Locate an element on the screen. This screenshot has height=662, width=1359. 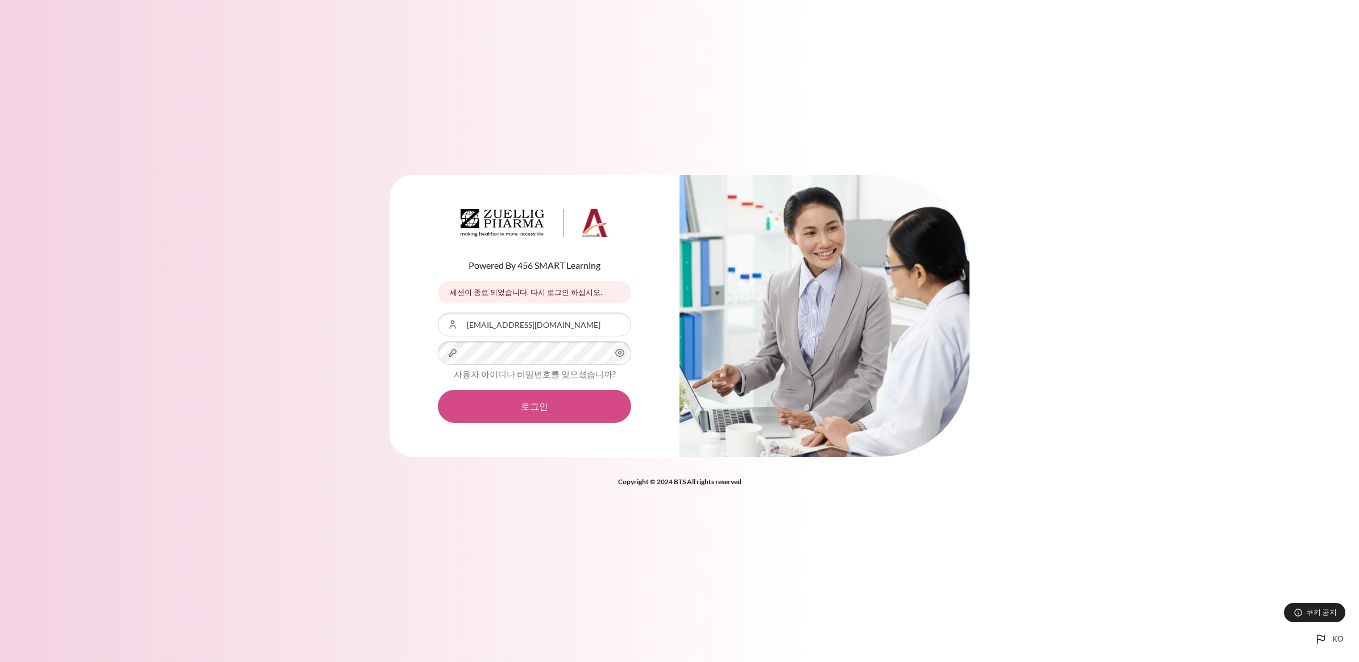
button: 쿠키 공지 is located at coordinates (1314, 613).